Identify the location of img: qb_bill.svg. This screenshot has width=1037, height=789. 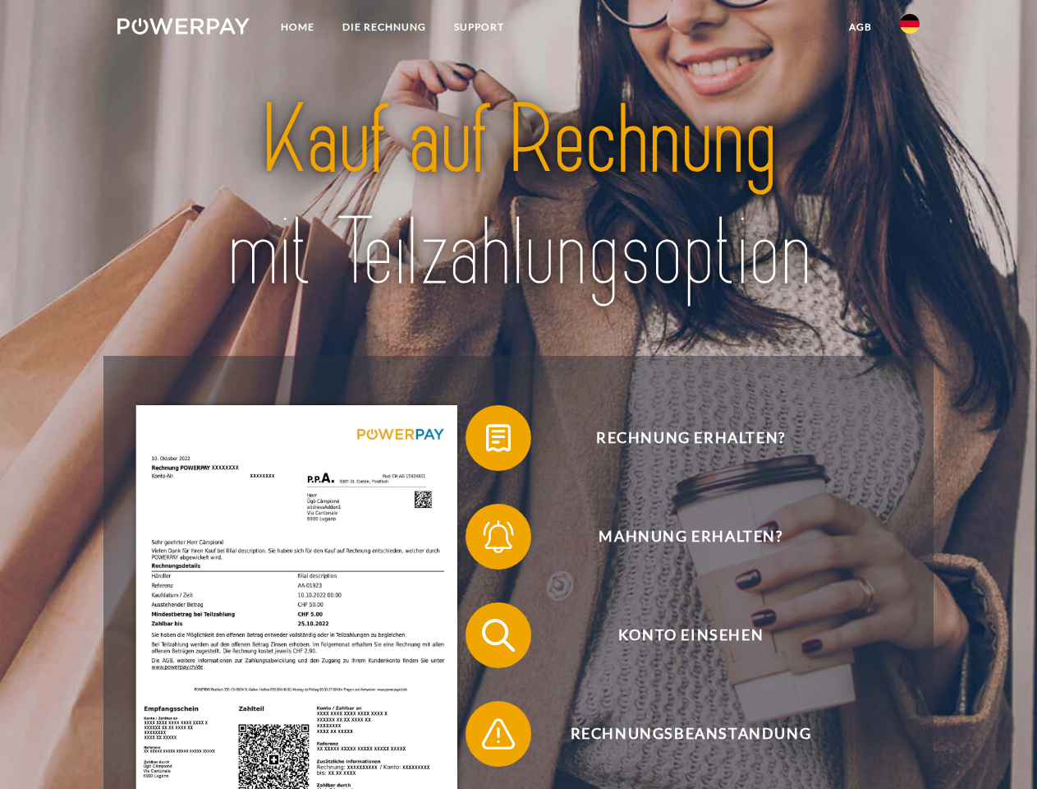
(499, 438).